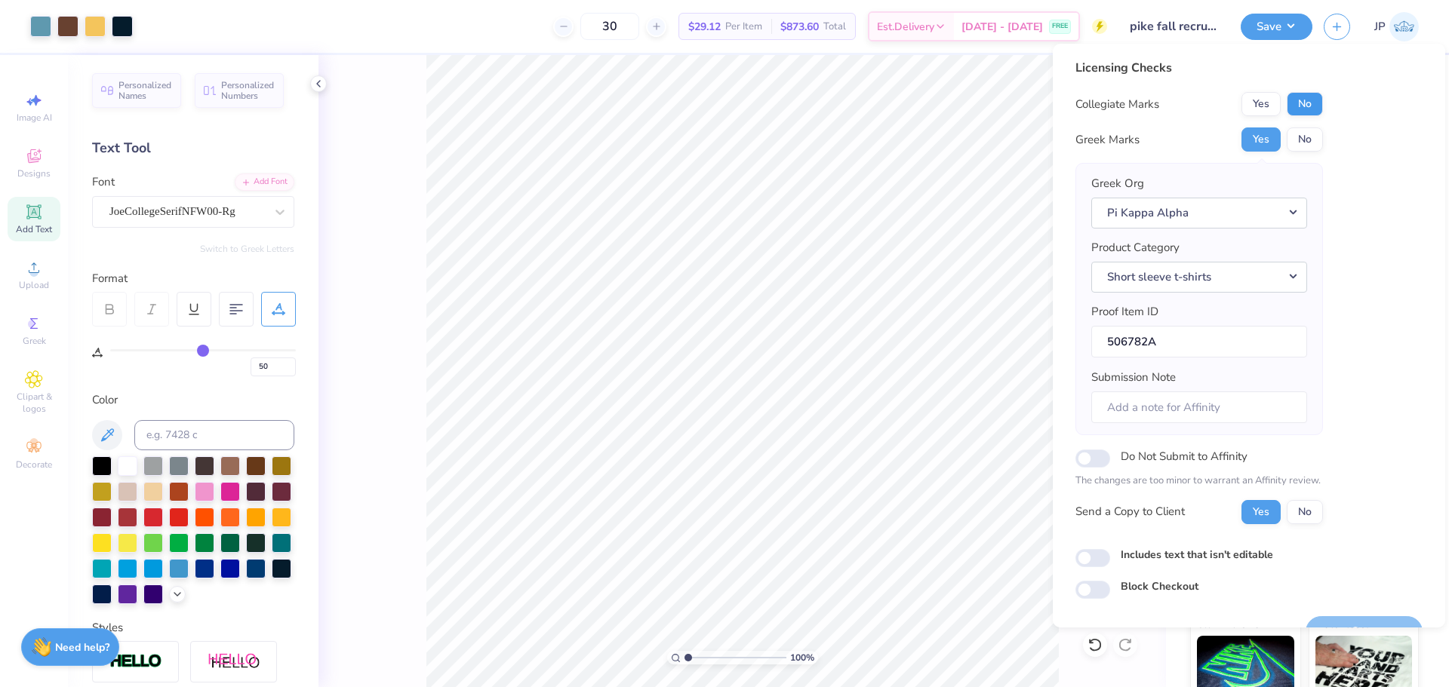 The image size is (1449, 687). I want to click on button: Pi Kappa Alpha, so click(1199, 213).